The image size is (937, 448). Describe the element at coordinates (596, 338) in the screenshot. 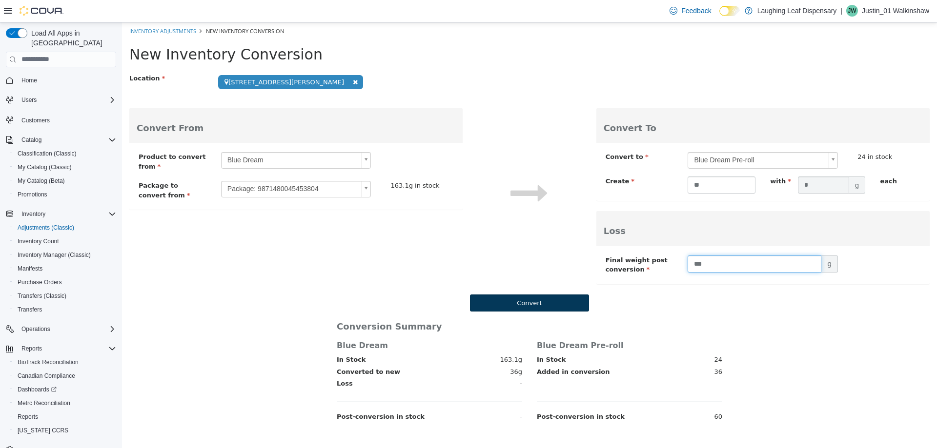

I see `span: 24` at that location.